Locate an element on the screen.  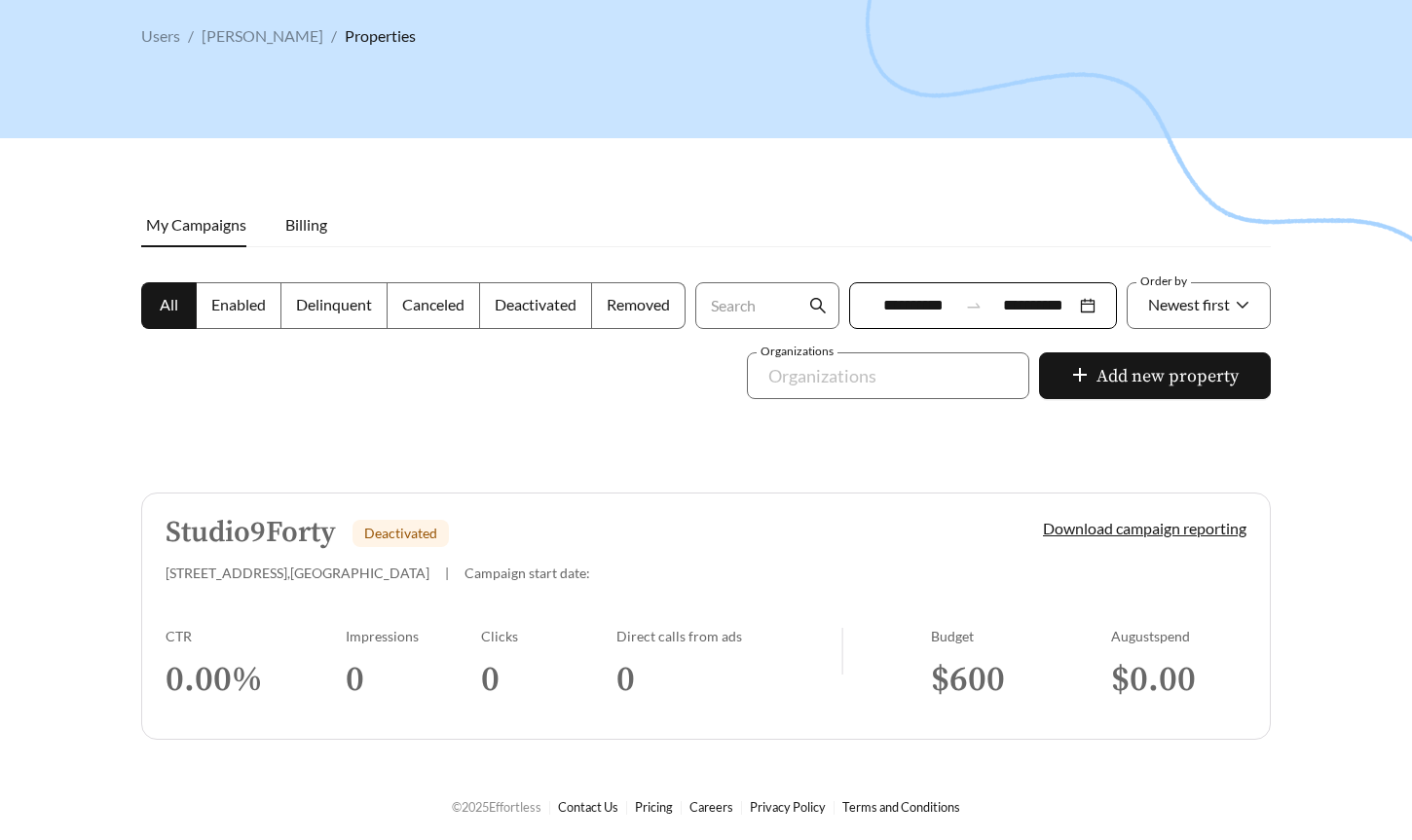
div: CTR is located at coordinates (255, 636).